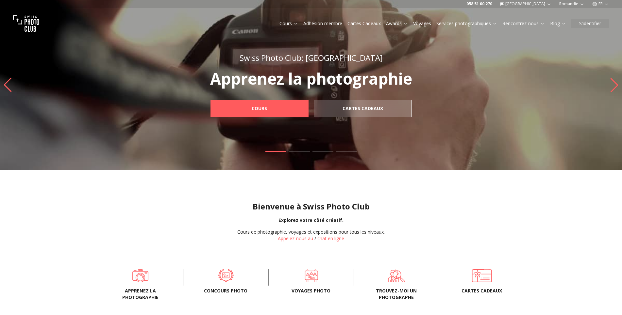 The width and height of the screenshot is (622, 315). What do you see at coordinates (364, 24) in the screenshot?
I see `button: Cartes Cadeaux` at bounding box center [364, 24].